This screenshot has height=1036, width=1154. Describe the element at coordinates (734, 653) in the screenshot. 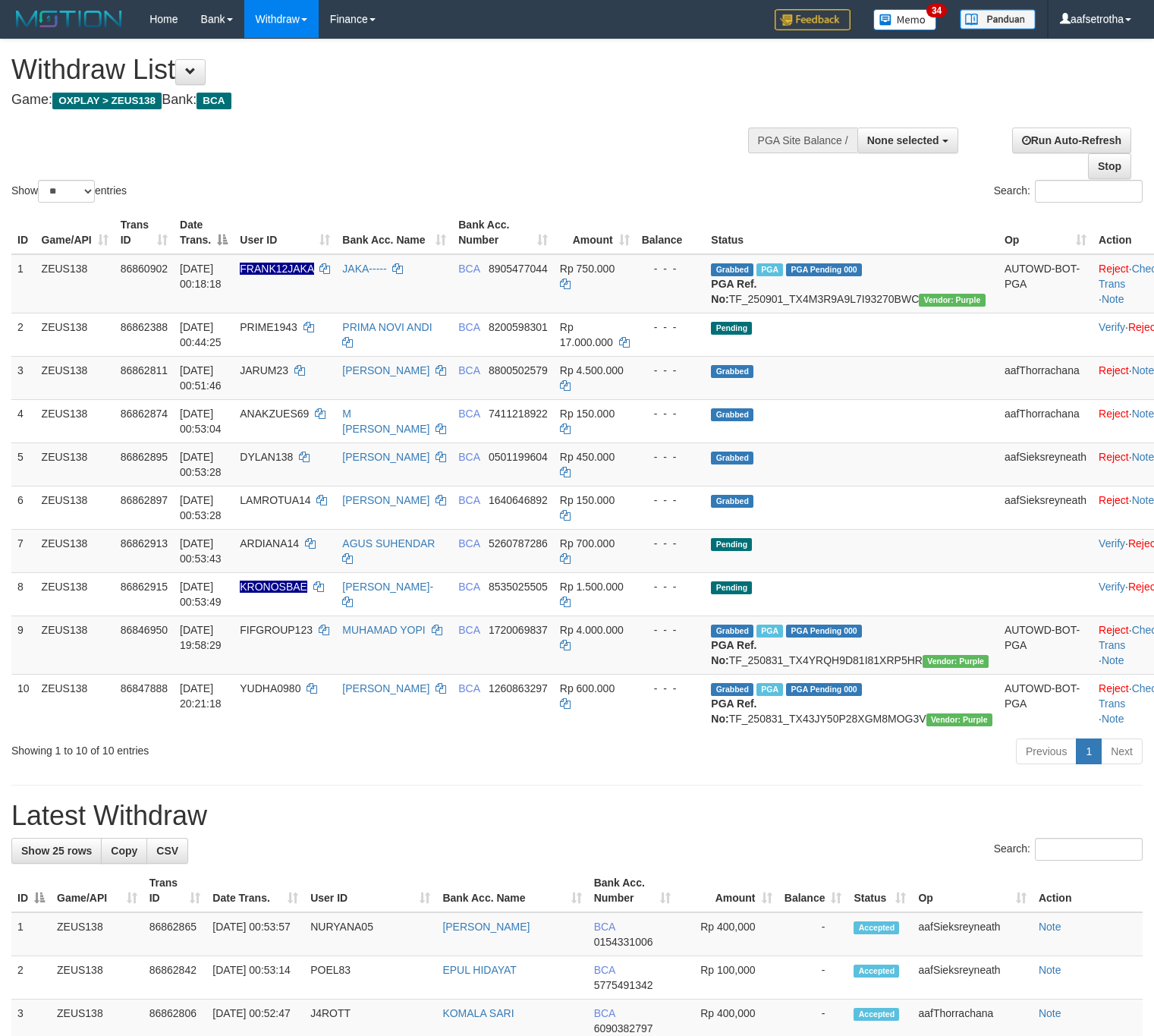

I see `b: PGA Ref. No:` at that location.